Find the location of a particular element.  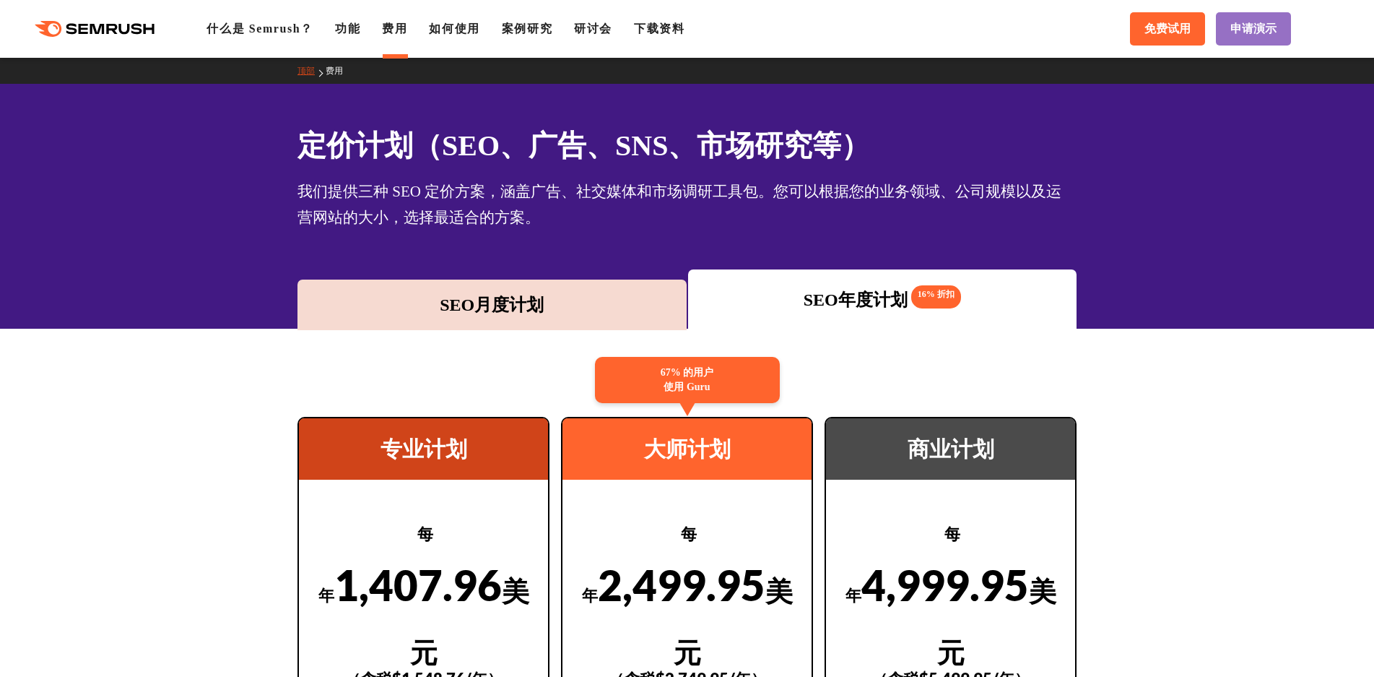

a: 功能 is located at coordinates (347, 28).